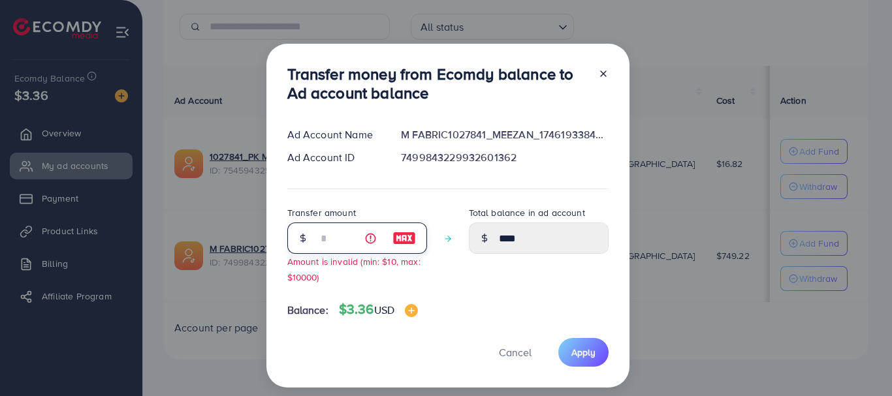 The width and height of the screenshot is (892, 396). I want to click on button: Apply, so click(583, 352).